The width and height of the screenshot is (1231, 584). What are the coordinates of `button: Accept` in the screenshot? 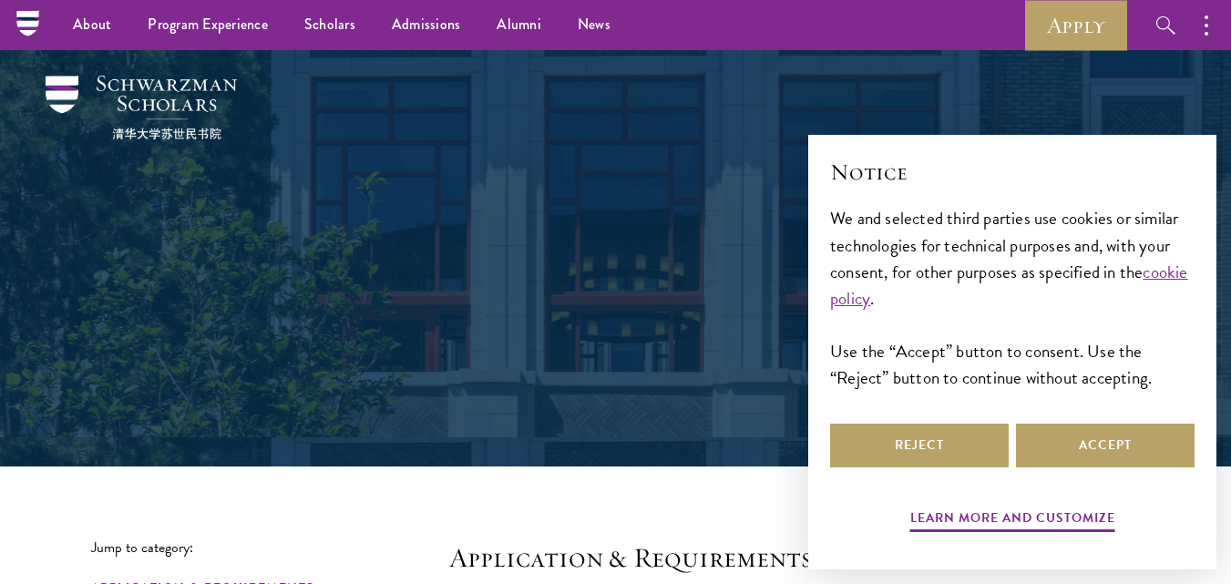 It's located at (1105, 445).